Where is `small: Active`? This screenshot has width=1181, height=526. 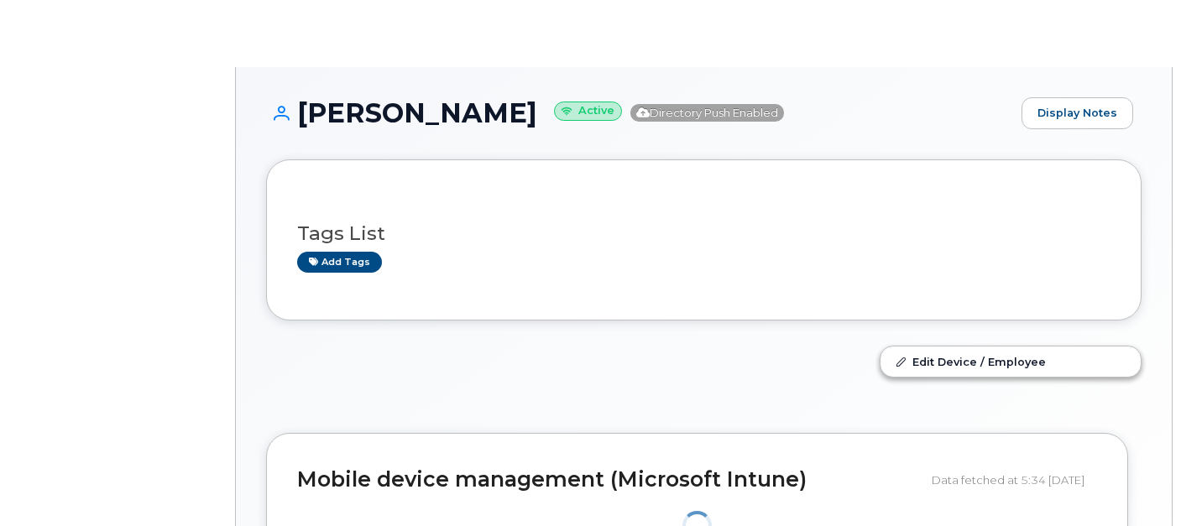
small: Active is located at coordinates (588, 111).